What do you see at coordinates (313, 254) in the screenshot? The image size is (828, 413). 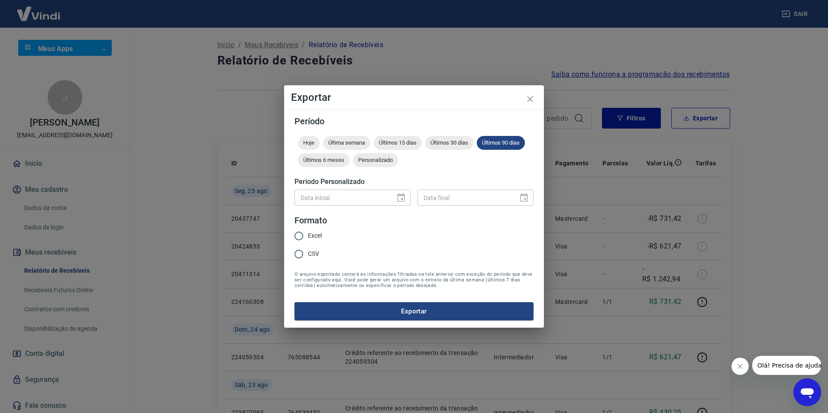 I see `span: CSV` at bounding box center [313, 254].